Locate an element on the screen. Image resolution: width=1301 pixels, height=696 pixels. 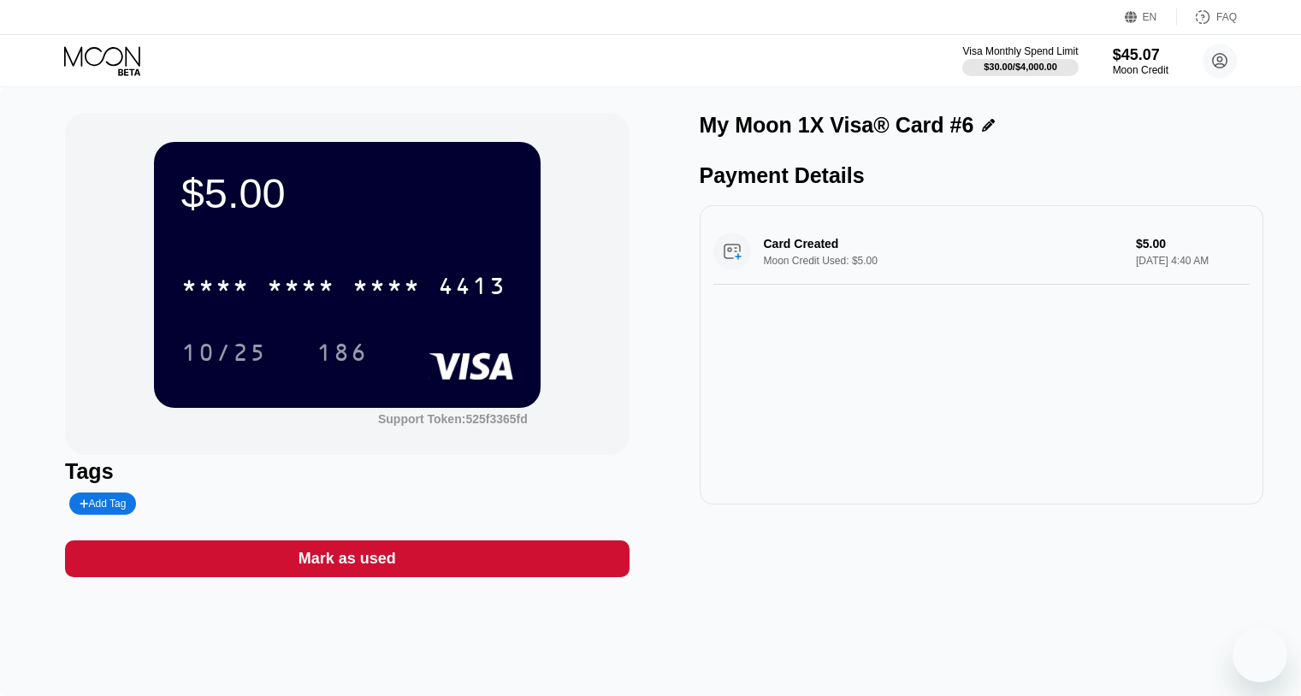
div: Tags is located at coordinates (347, 471).